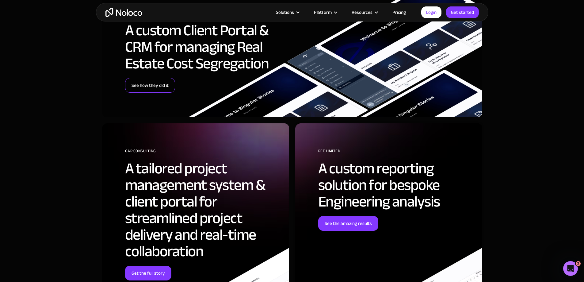 Image resolution: width=584 pixels, height=282 pixels. I want to click on a: See how they did it, so click(150, 85).